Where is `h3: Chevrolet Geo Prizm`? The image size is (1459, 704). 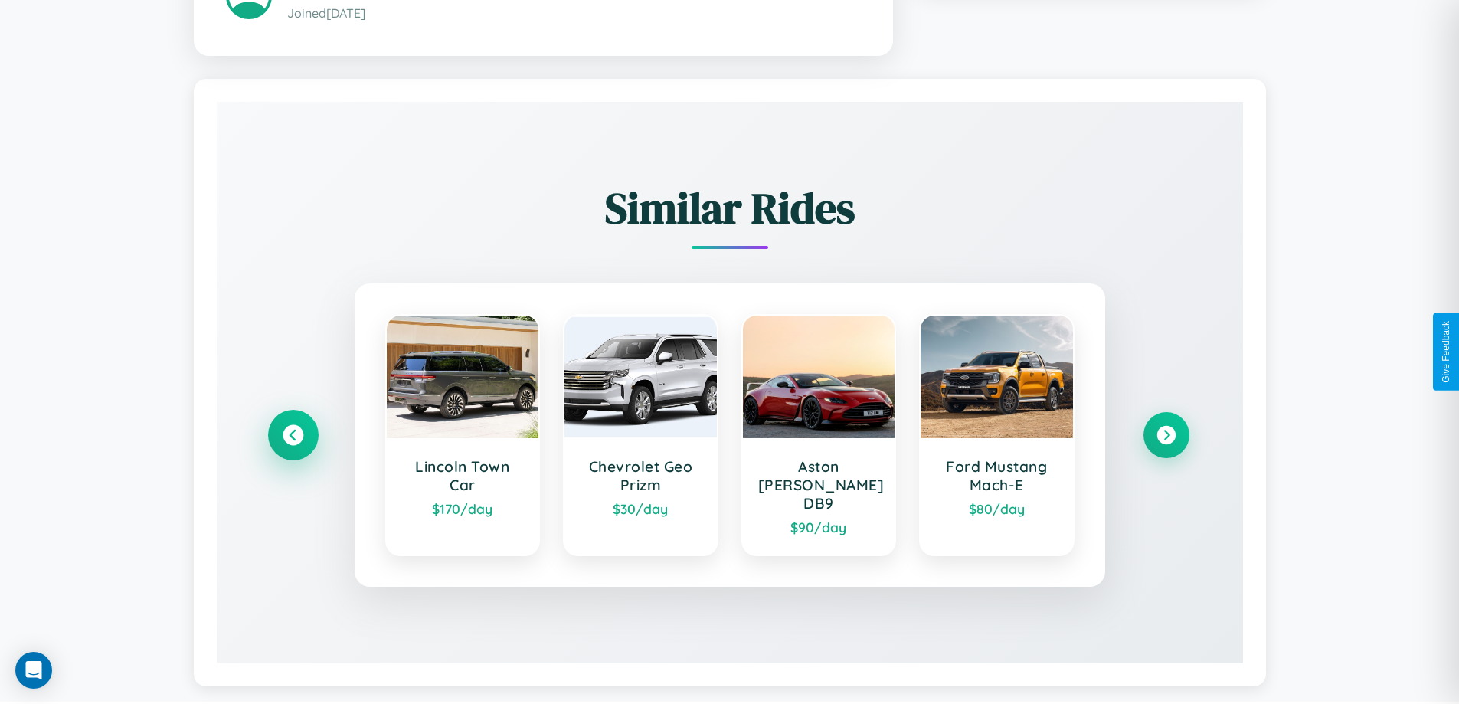 h3: Chevrolet Geo Prizm is located at coordinates (640, 476).